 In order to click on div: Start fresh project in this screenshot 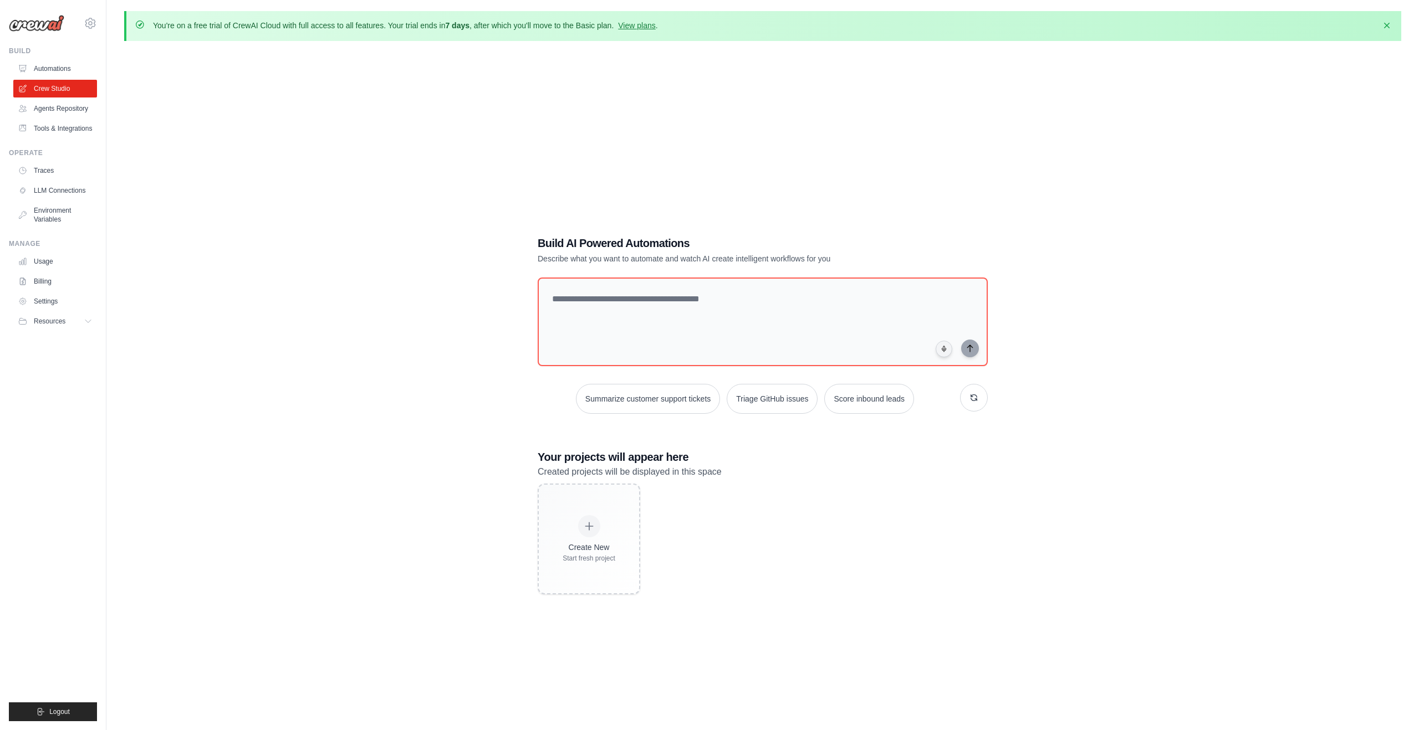, I will do `click(589, 559)`.